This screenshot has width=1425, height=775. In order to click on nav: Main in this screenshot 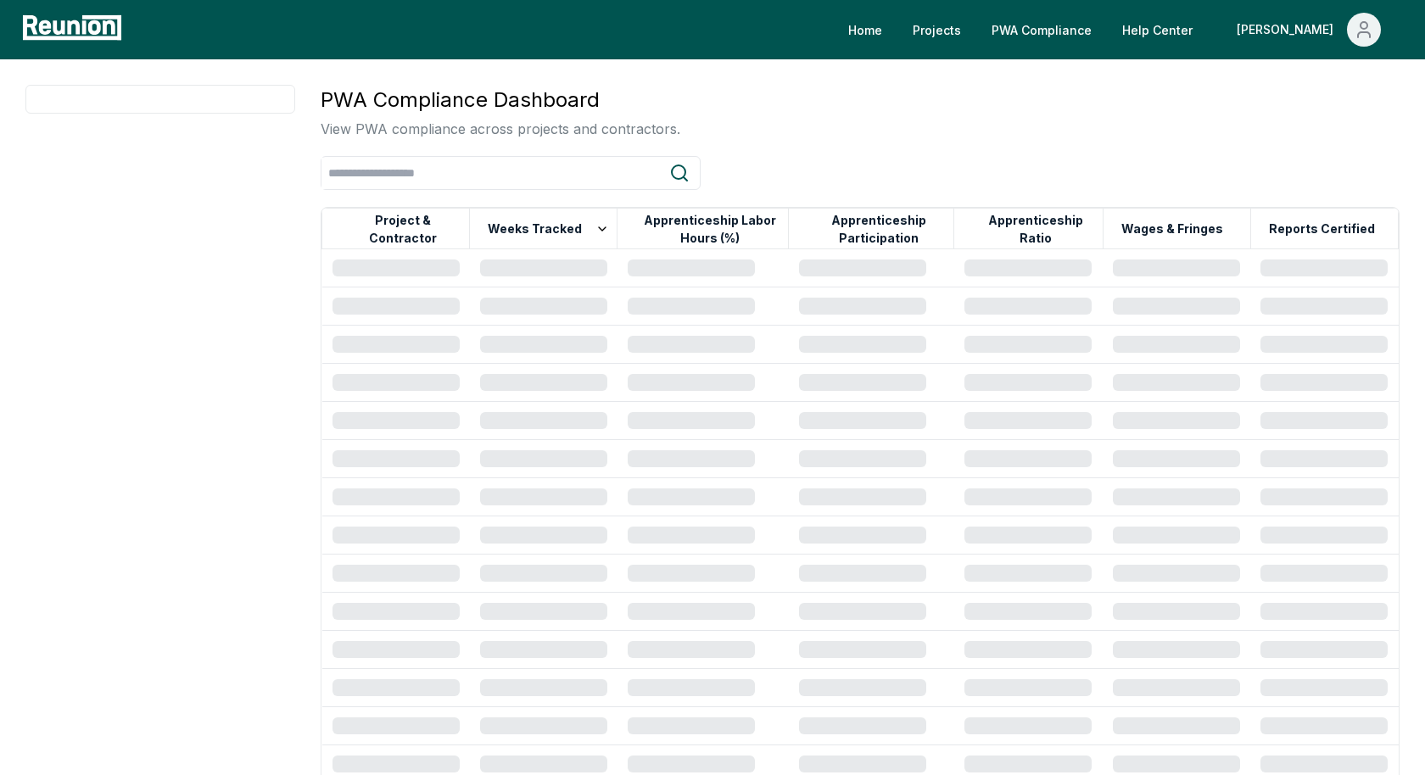, I will do `click(1121, 30)`.